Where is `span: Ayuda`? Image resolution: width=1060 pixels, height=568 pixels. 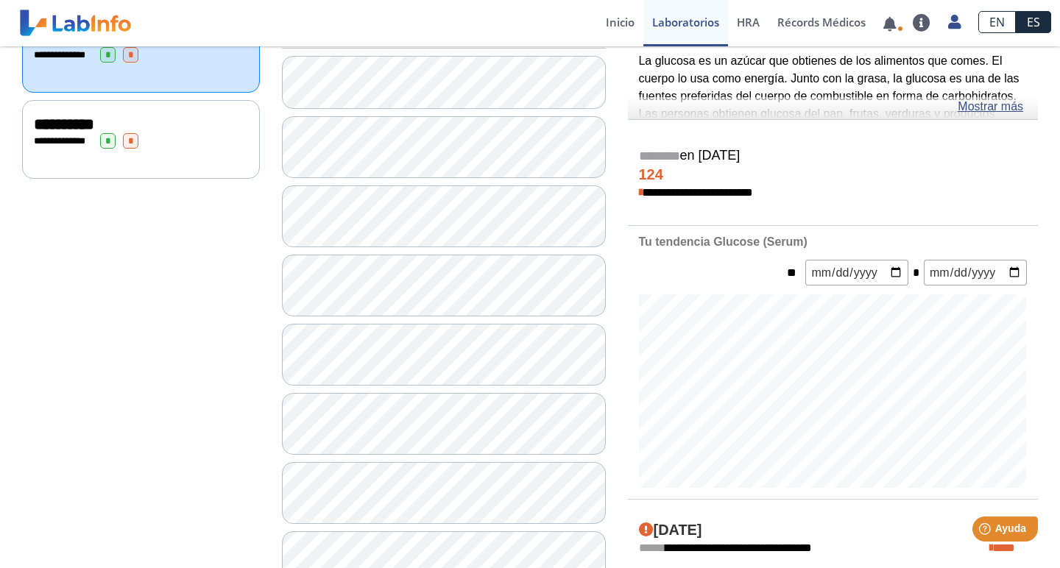 span: Ayuda is located at coordinates (82, 18).